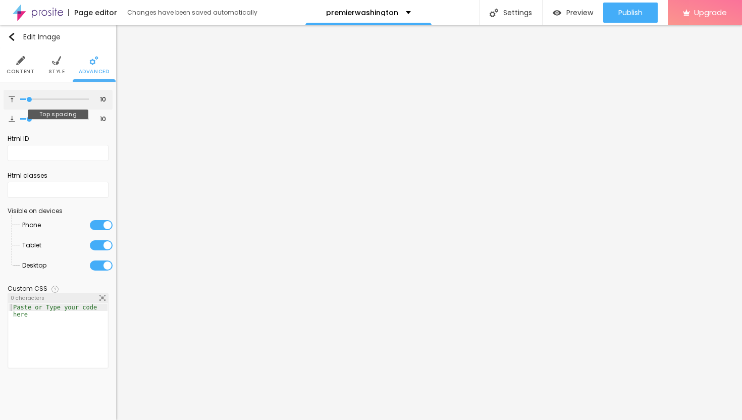 The height and width of the screenshot is (420, 742). What do you see at coordinates (631, 13) in the screenshot?
I see `button: Publish` at bounding box center [631, 13].